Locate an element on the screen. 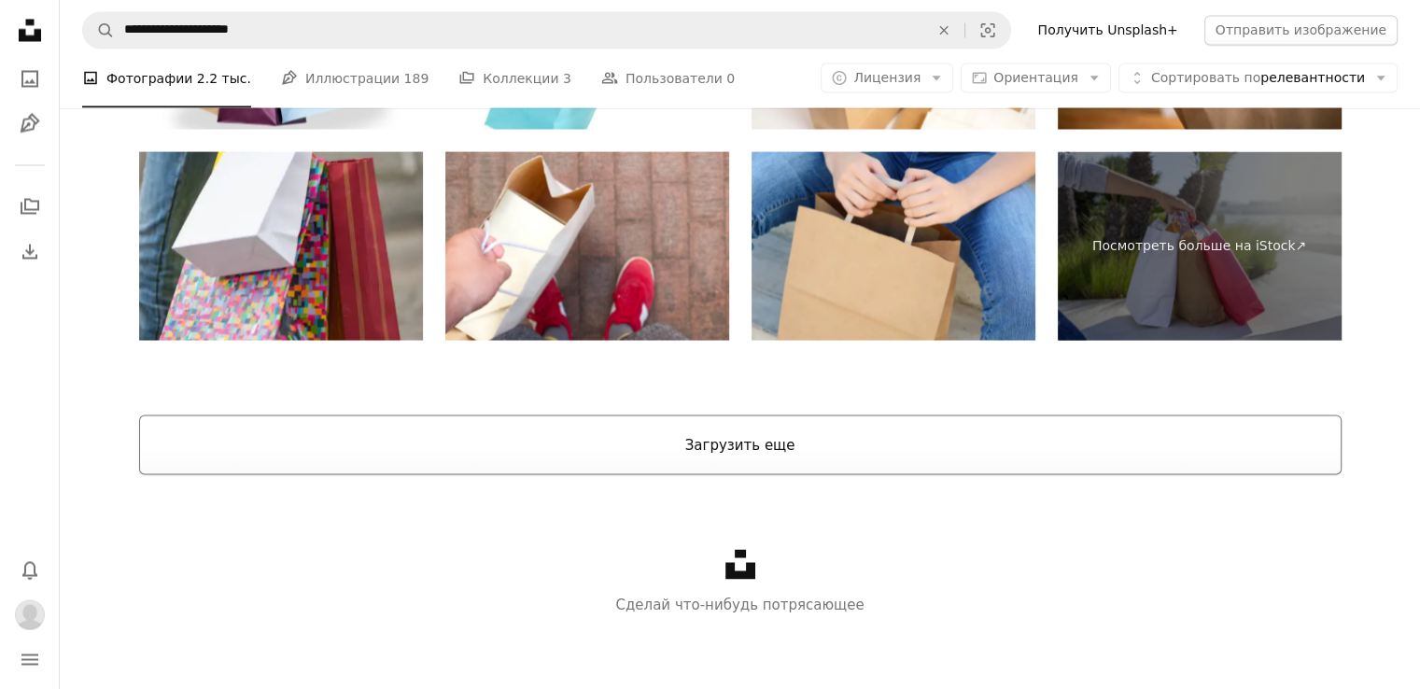 This screenshot has height=689, width=1420. font: 3 is located at coordinates (567, 78).